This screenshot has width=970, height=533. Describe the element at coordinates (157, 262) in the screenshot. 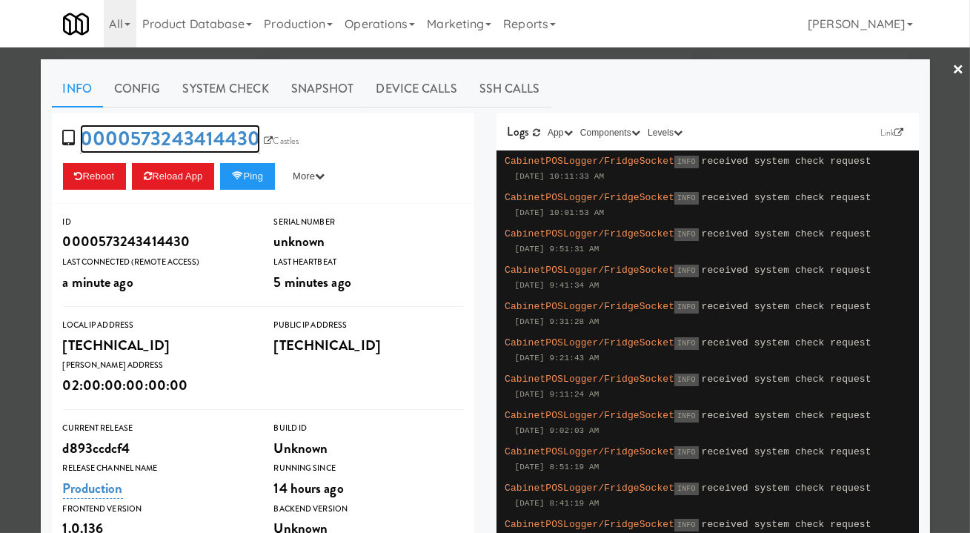

I see `div: Last Connected (Remote Access)` at that location.